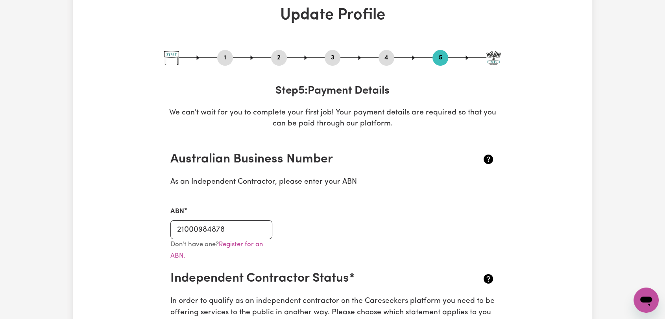  Describe the element at coordinates (333, 58) in the screenshot. I see `button: Go to step 3` at that location.